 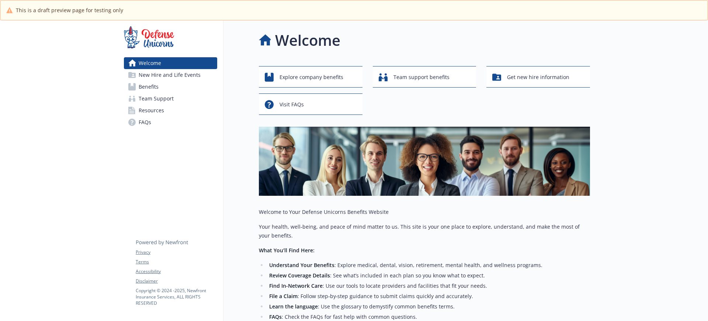 What do you see at coordinates (292, 104) in the screenshot?
I see `span: Visit FAQs` at bounding box center [292, 104].